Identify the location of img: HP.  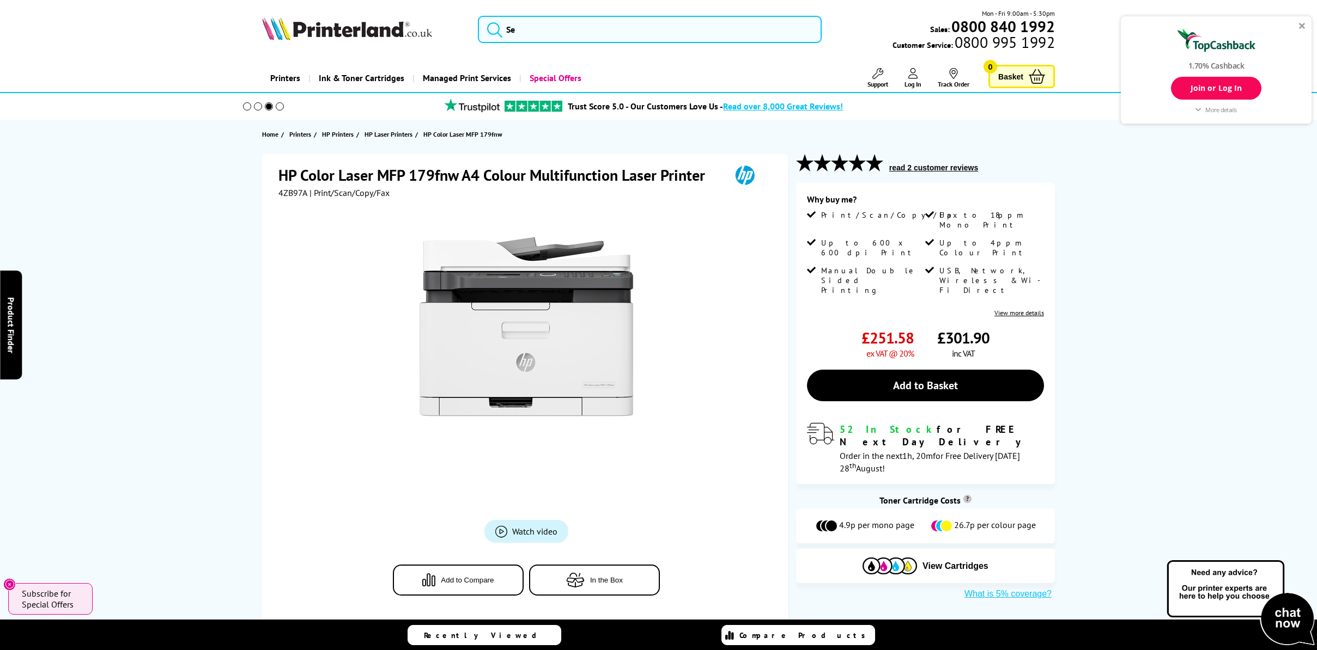
(745, 175).